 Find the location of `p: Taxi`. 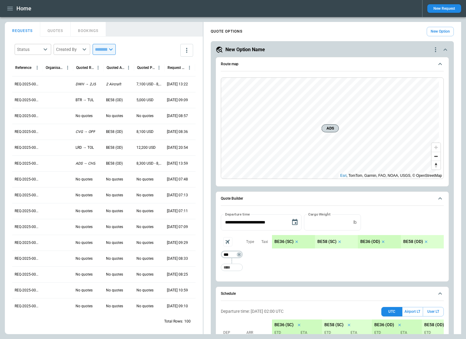

p: Taxi is located at coordinates (265, 242).